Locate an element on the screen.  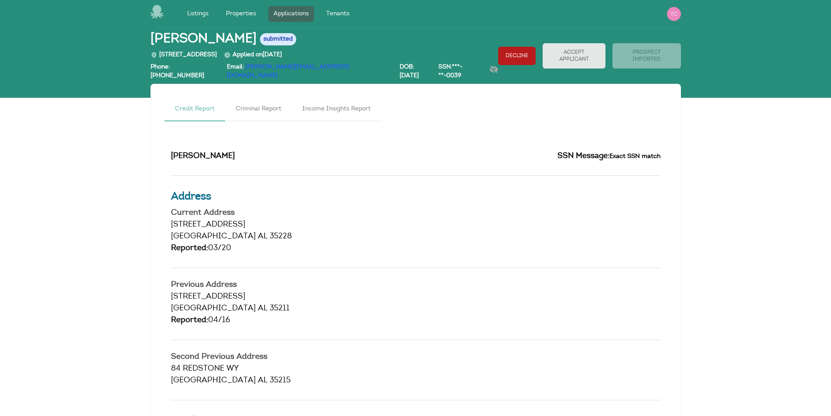
span: 35228 is located at coordinates (281, 237).